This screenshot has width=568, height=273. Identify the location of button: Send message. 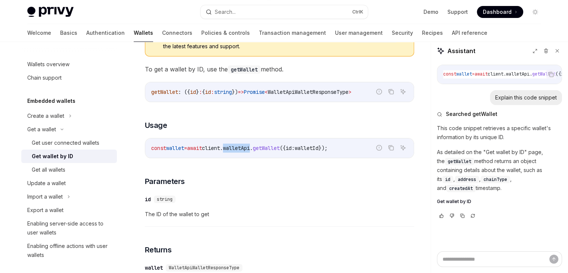
(554, 259).